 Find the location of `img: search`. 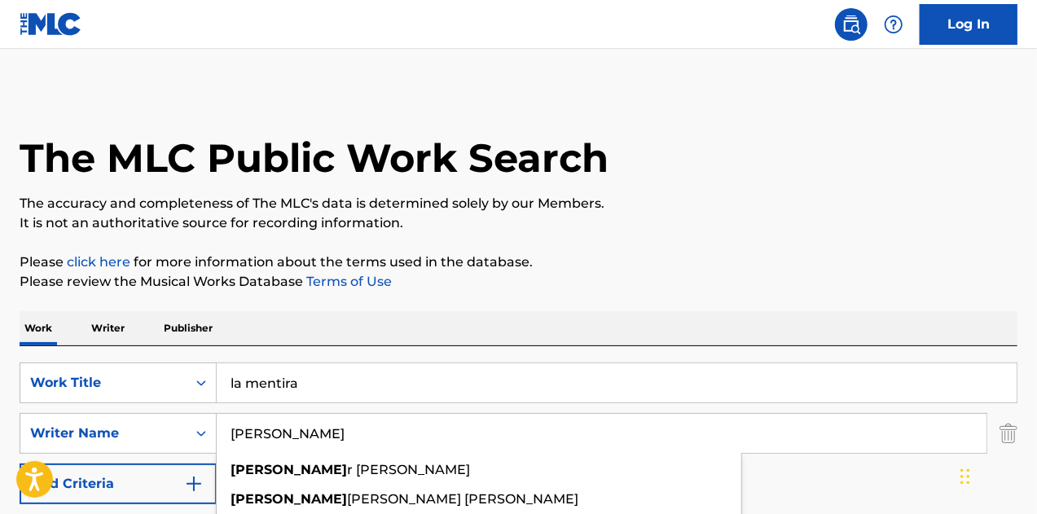

img: search is located at coordinates (851, 24).